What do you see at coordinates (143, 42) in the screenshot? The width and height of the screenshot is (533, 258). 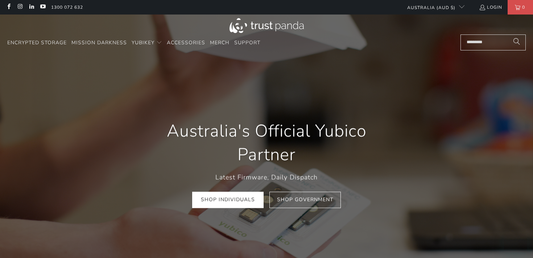 I see `span: YubiKey` at bounding box center [143, 42].